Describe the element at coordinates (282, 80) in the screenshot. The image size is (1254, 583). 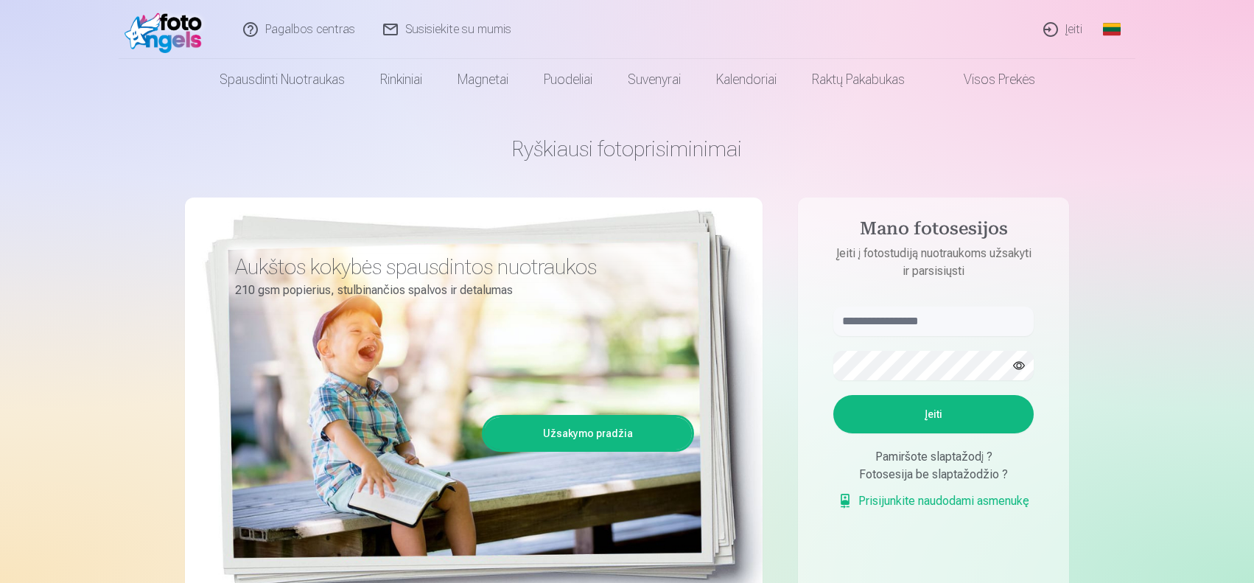
I see `a: Spausdinti nuotraukas` at that location.